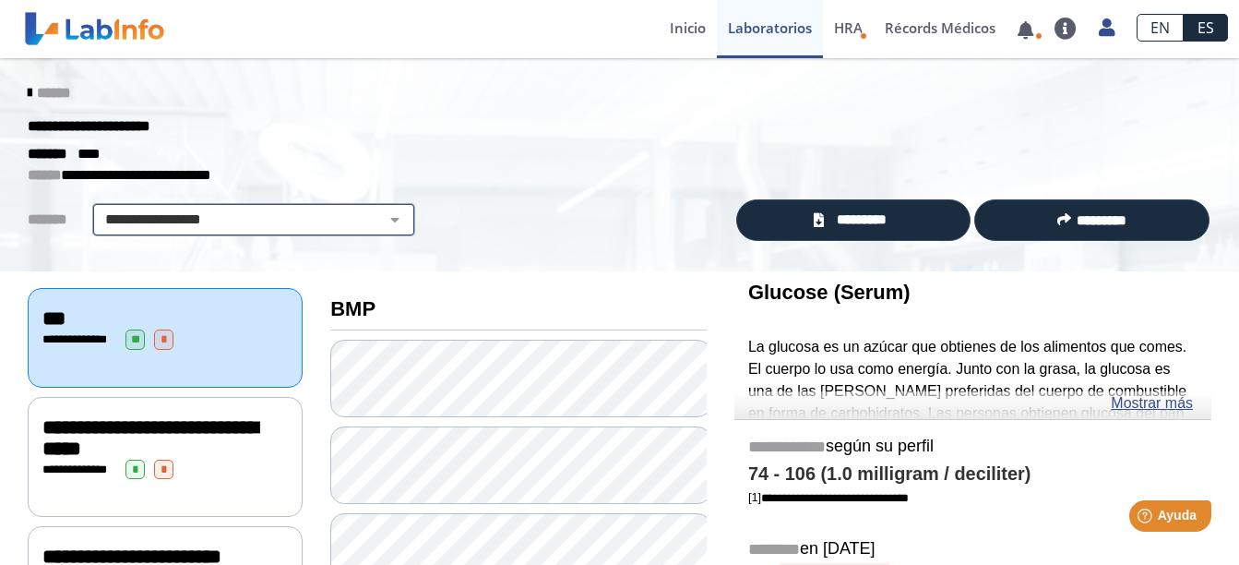  What do you see at coordinates (972, 423) in the screenshot?
I see `p: La glucosa es un azúcar que obtienes de los alimentos que comes. El cuerpo lo usa como energía. J...` at bounding box center [972, 423].